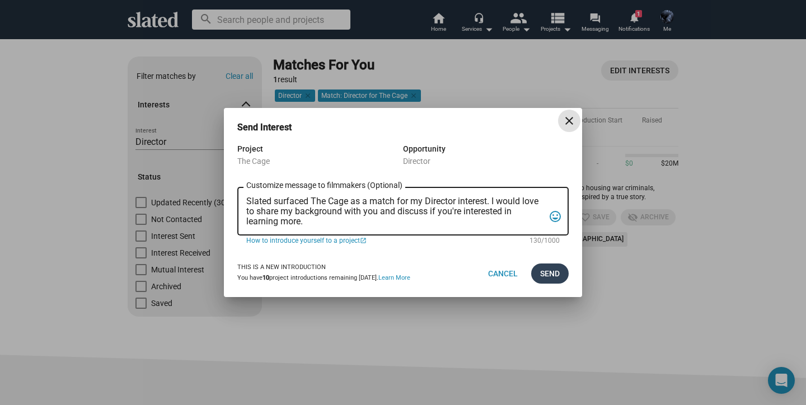  What do you see at coordinates (394, 278) in the screenshot?
I see `a: Learn More` at bounding box center [394, 278].